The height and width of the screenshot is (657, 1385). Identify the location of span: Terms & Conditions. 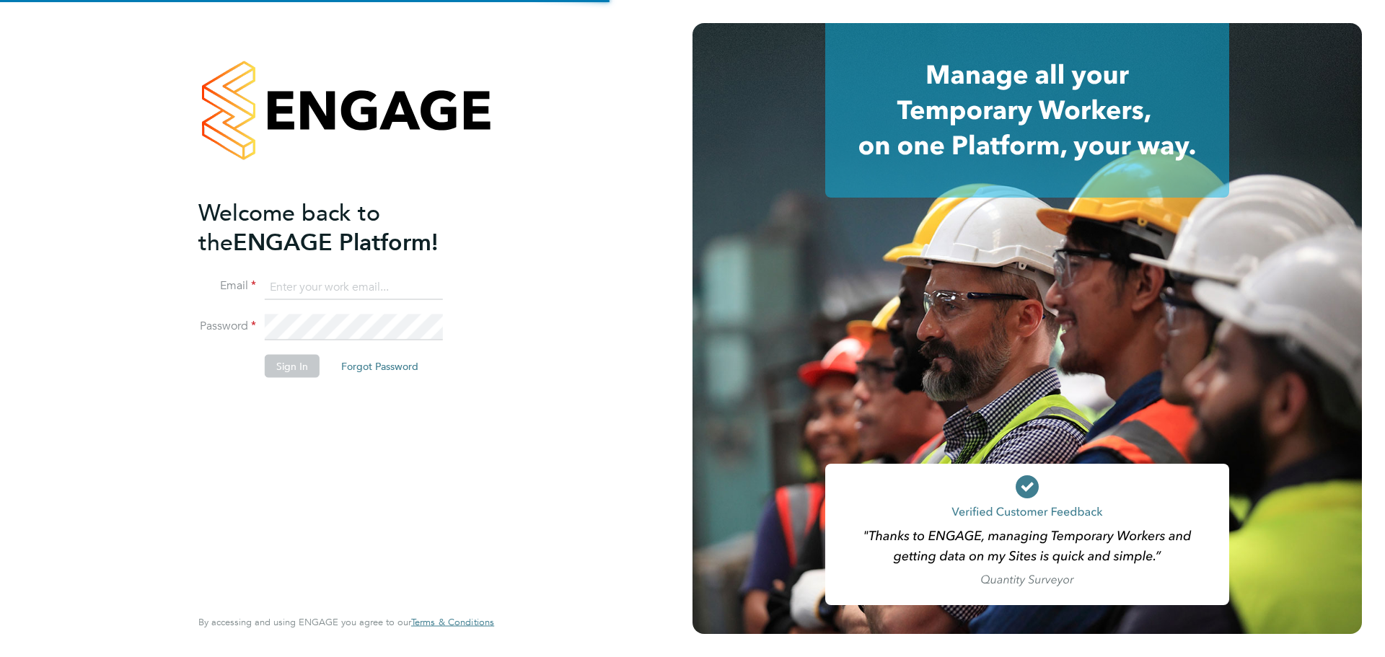
(452, 622).